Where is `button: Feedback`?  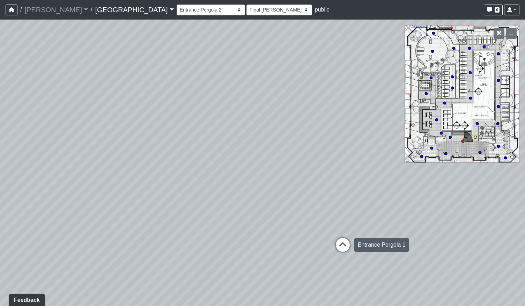
button: Feedback is located at coordinates (22, 8).